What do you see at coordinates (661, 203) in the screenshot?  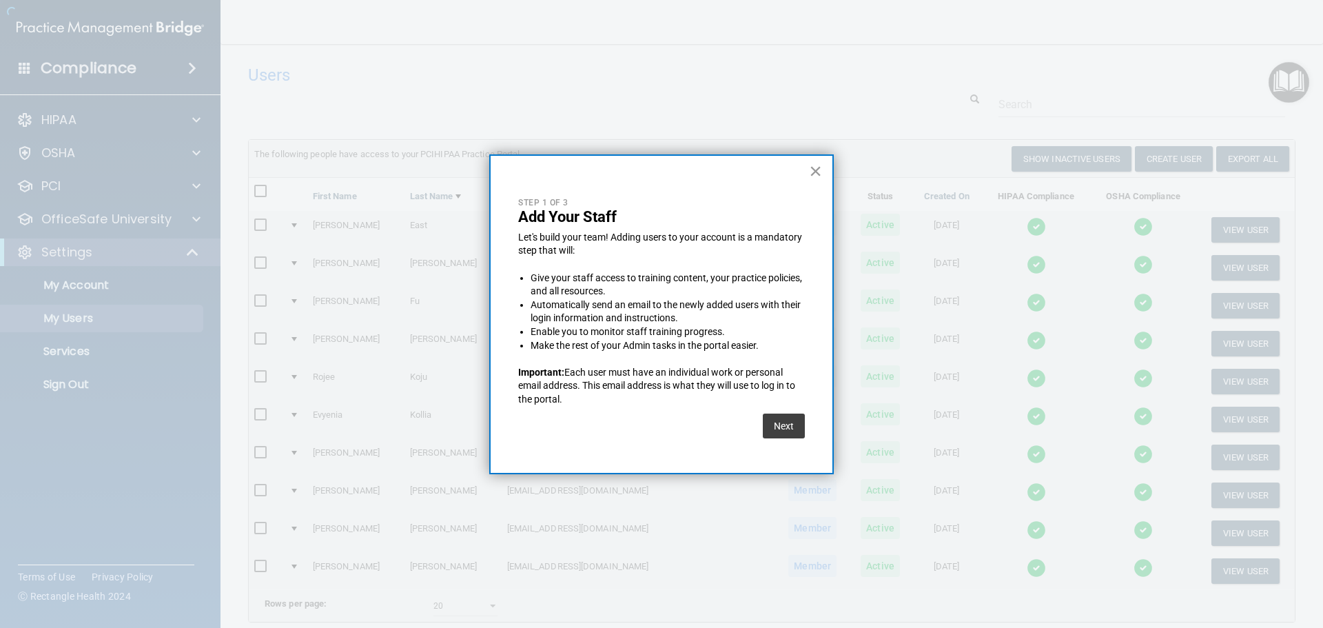 I see `p: Step 1 of 3` at bounding box center [661, 203].